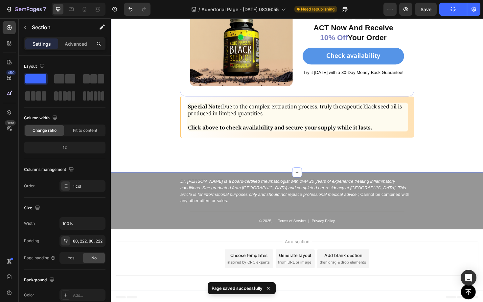  What do you see at coordinates (26, 9) in the screenshot?
I see `button: 7` at bounding box center [26, 9].